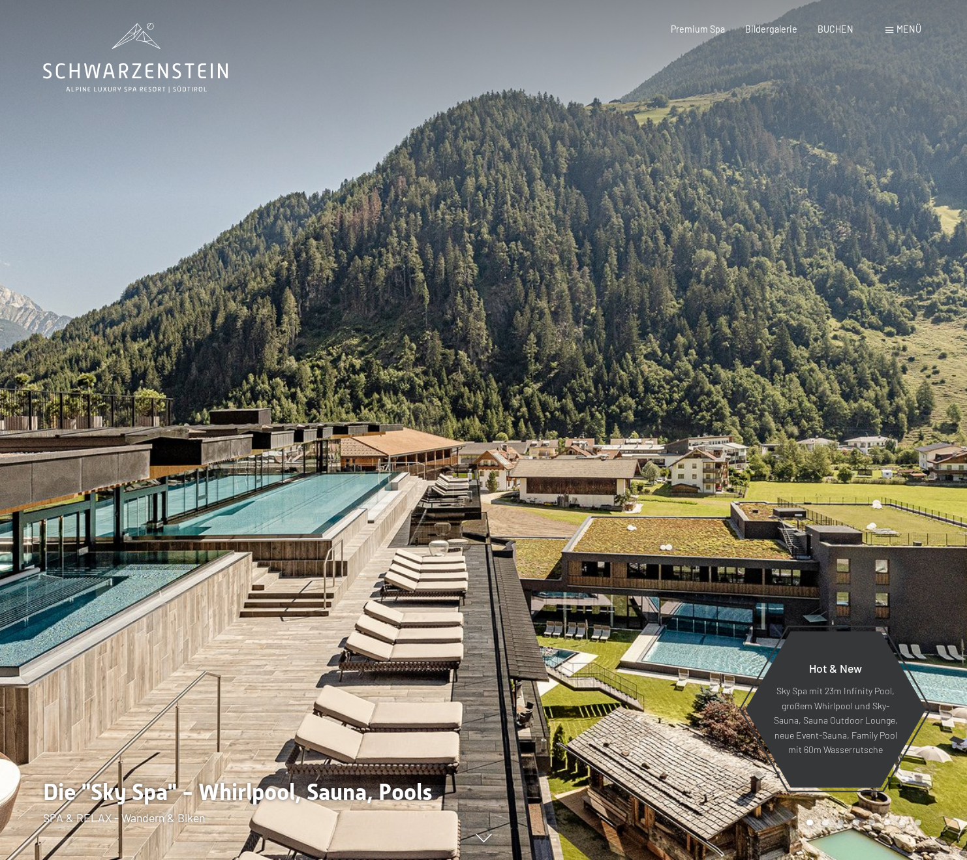 The image size is (967, 860). I want to click on a: Hot & New Sky Spa mit 23m Infinity Pool, großem Whirlpool und Sky-Sauna, Sauna Outdoor Lounge, ne..., so click(835, 709).